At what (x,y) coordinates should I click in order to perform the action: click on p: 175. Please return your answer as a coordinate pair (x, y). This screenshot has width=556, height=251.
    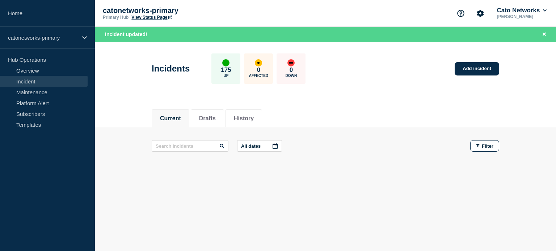
    Looking at the image, I should click on (226, 70).